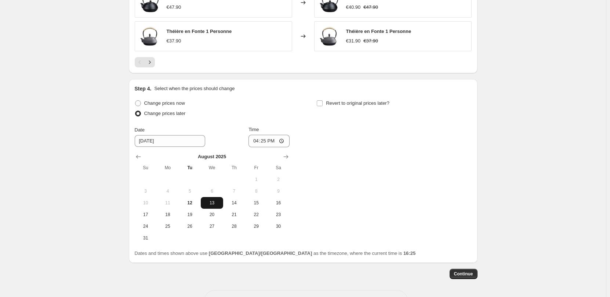  Describe the element at coordinates (286, 157) in the screenshot. I see `button: Show next month, September 2025` at that location.